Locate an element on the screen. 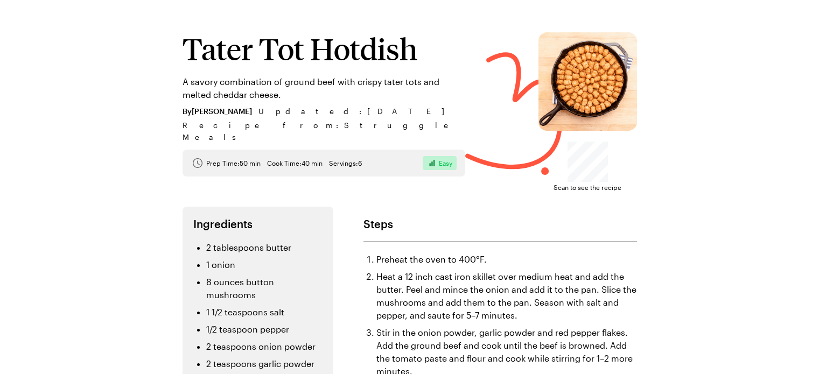 The height and width of the screenshot is (374, 819). li: 8 ounces button mushrooms is located at coordinates (264, 289).